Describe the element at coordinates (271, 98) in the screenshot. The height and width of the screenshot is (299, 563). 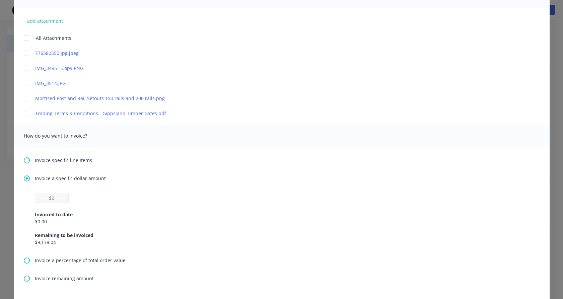
I see `a: Mortised Post and Rail Setouts 150 rails and 200 rails.png` at that location.